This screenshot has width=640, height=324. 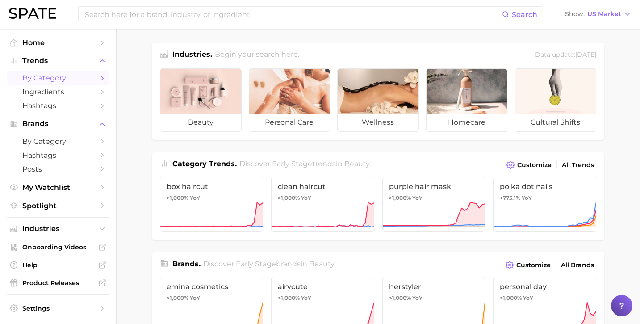 I want to click on a: homecare, so click(x=466, y=100).